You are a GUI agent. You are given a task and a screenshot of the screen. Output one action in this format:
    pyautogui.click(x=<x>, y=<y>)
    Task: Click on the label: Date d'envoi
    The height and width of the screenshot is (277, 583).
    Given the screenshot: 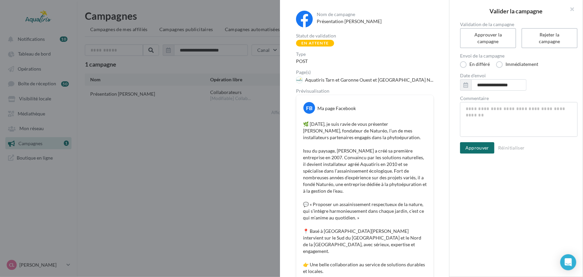 What is the action you would take?
    pyautogui.click(x=519, y=76)
    